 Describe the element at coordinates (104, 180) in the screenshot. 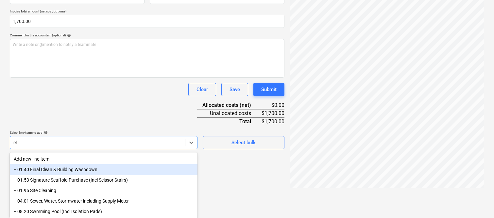

I see `div: -- 01.53 Signature Scaffold Purchase (Incl Scissor Stairs)` at that location.